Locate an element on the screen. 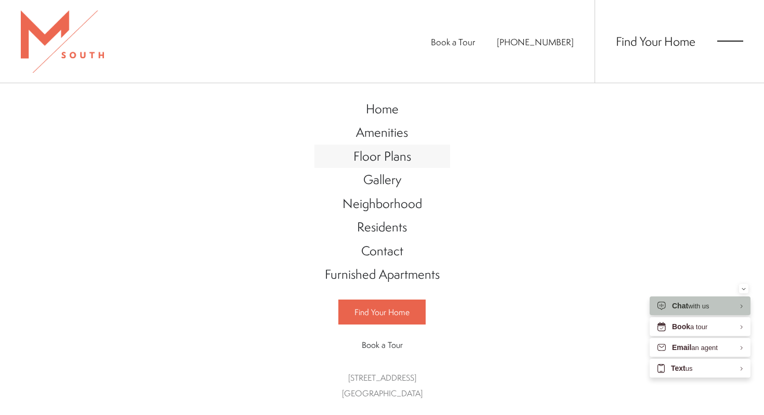  a: Go to Floor Plans is located at coordinates (382, 156).